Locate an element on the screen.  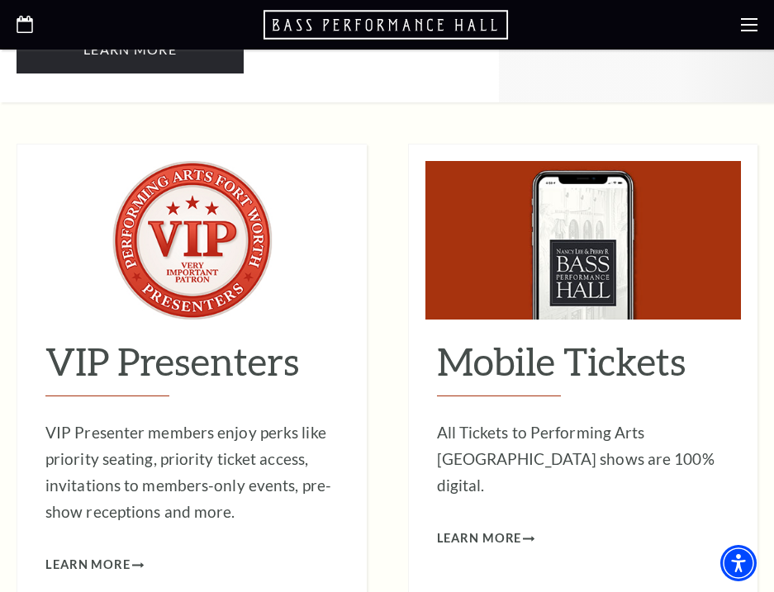
h2: Mobile Tickets is located at coordinates (583, 368).